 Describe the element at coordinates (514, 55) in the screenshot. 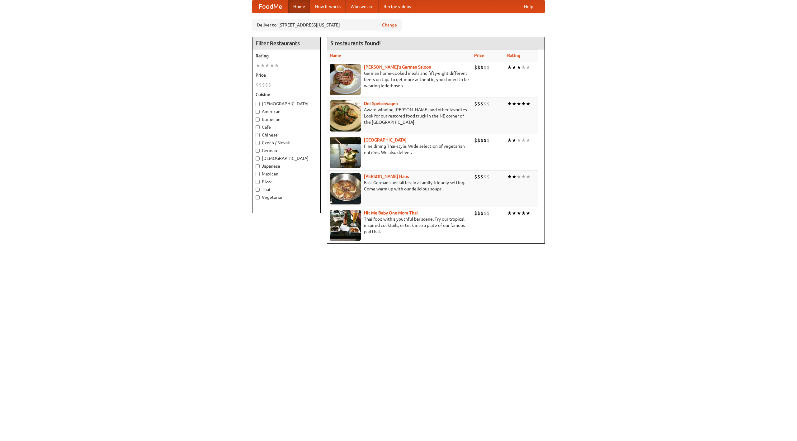

I see `a: Rating` at that location.